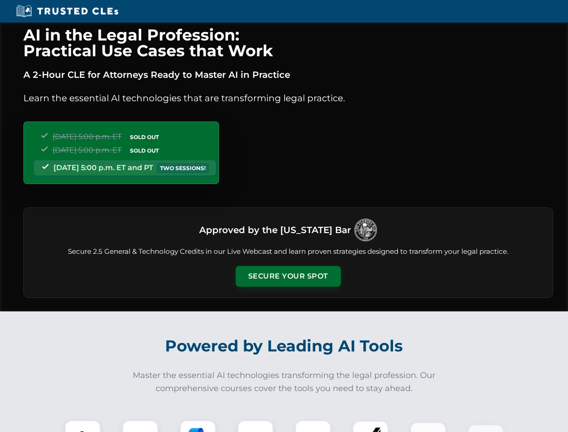 The image size is (568, 432). Describe the element at coordinates (284, 346) in the screenshot. I see `h2: Powered by Leading AI Tools` at that location.